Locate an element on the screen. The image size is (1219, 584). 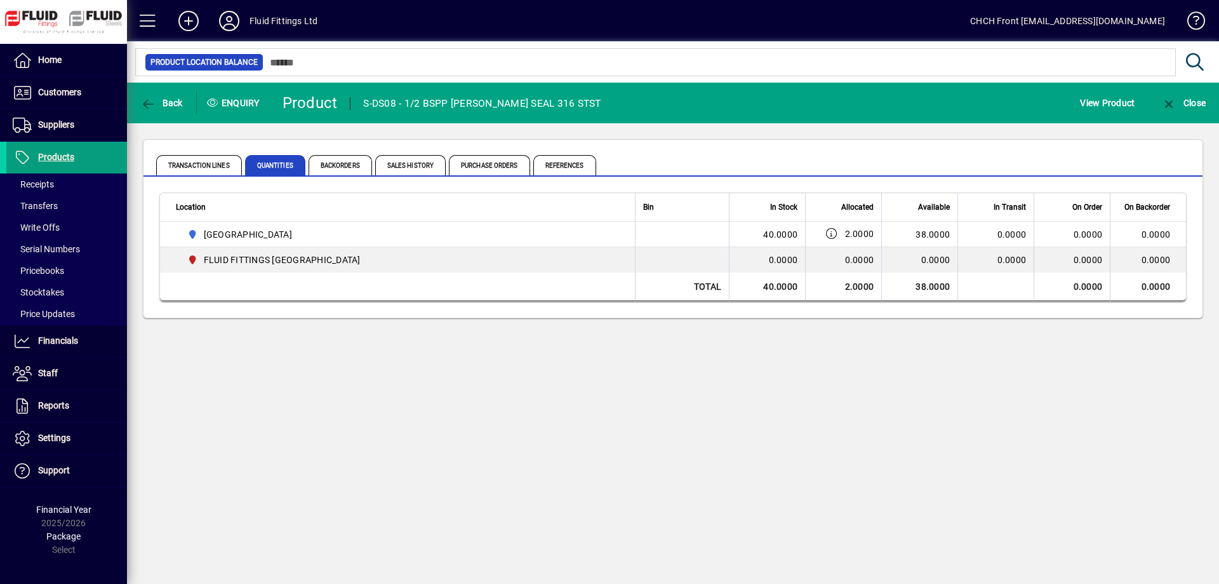
span: Transfers is located at coordinates (35, 206).